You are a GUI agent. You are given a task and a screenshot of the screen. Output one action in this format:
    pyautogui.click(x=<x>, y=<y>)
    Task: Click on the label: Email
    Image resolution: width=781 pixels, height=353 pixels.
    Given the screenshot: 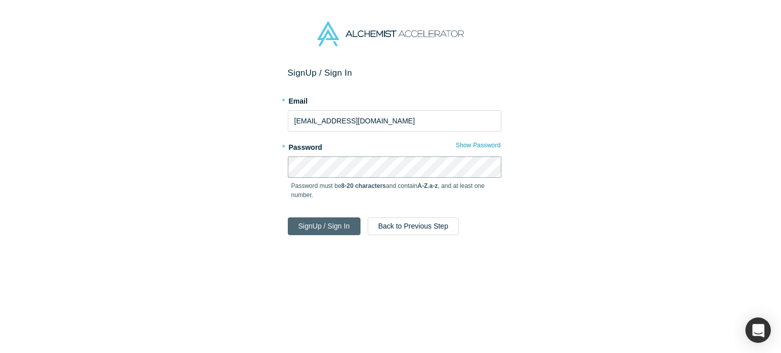 What is the action you would take?
    pyautogui.click(x=395, y=100)
    